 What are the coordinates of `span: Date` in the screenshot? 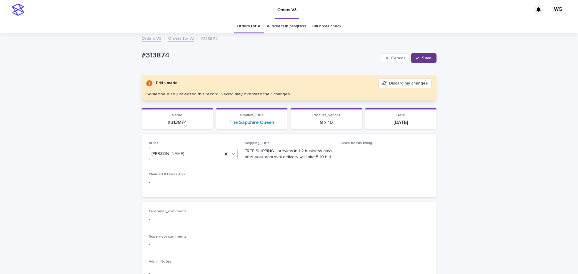 It's located at (401, 115).